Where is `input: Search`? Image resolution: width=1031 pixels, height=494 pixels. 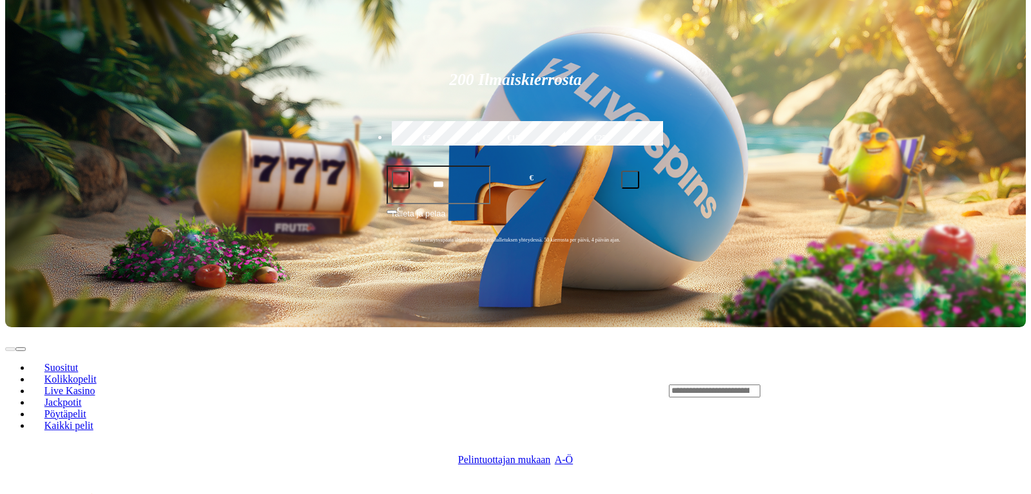
input: Search is located at coordinates (715, 391).